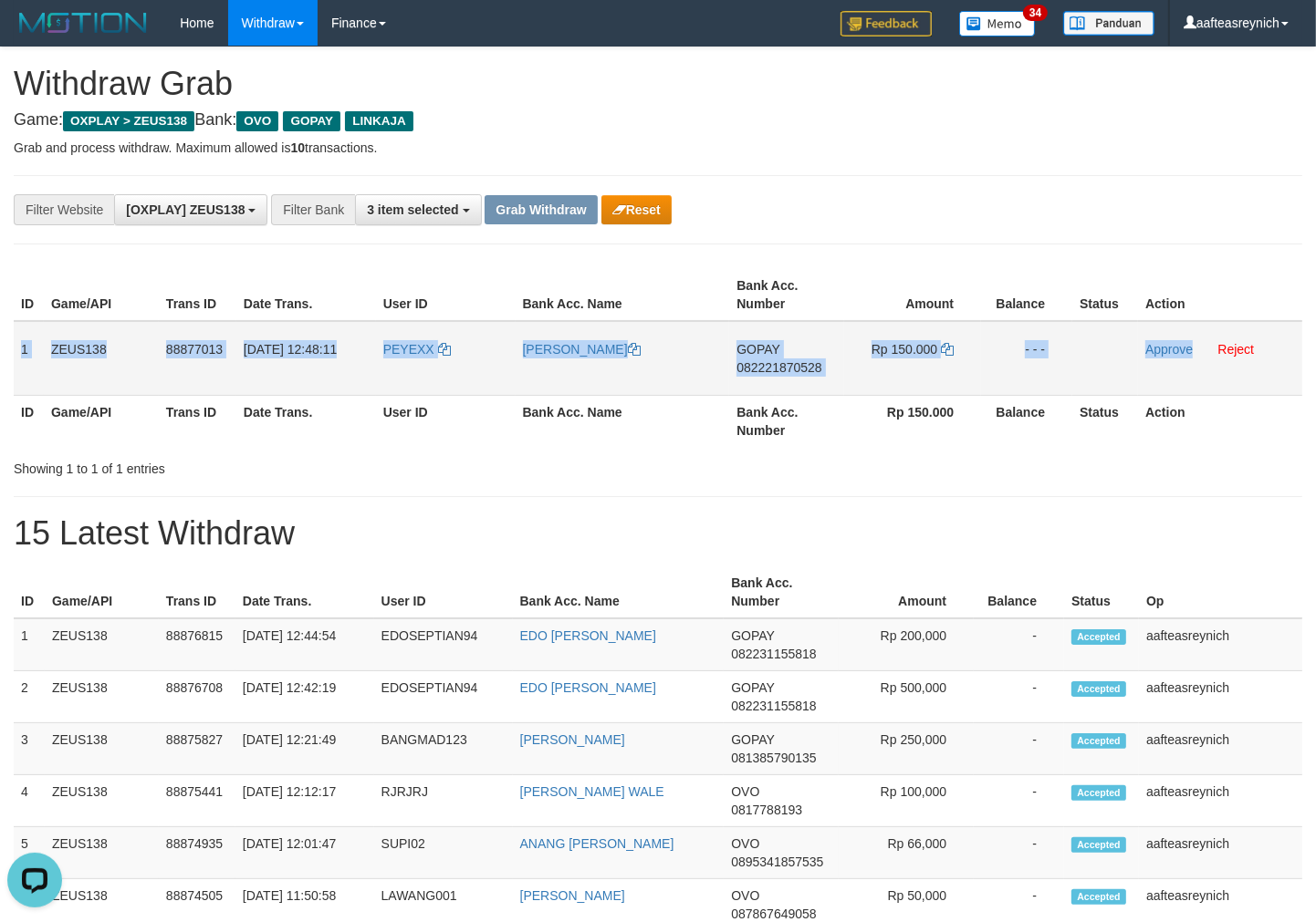 The width and height of the screenshot is (1316, 922). I want to click on span: PEYEXX, so click(409, 349).